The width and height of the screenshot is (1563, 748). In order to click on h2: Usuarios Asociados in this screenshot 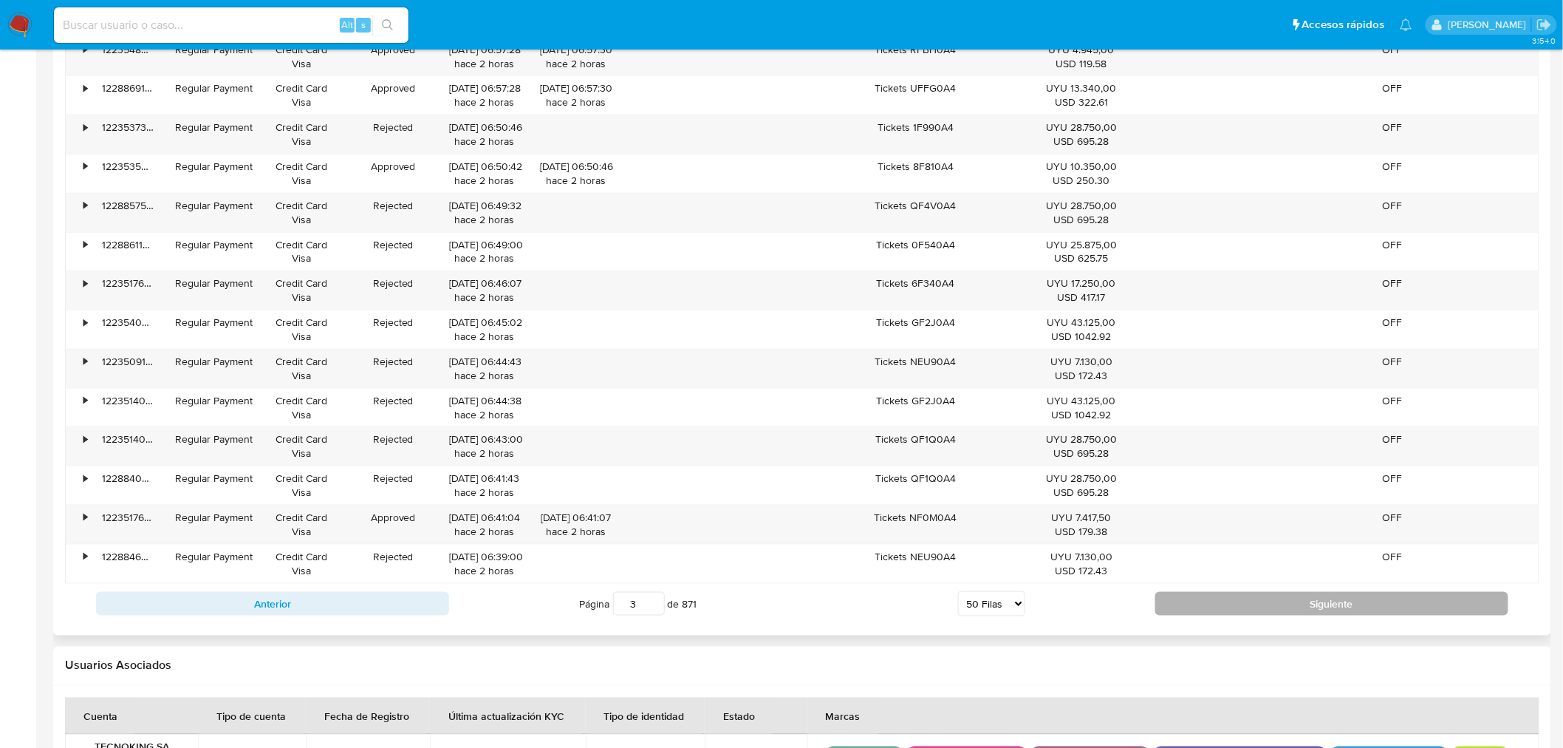, I will do `click(802, 666)`.